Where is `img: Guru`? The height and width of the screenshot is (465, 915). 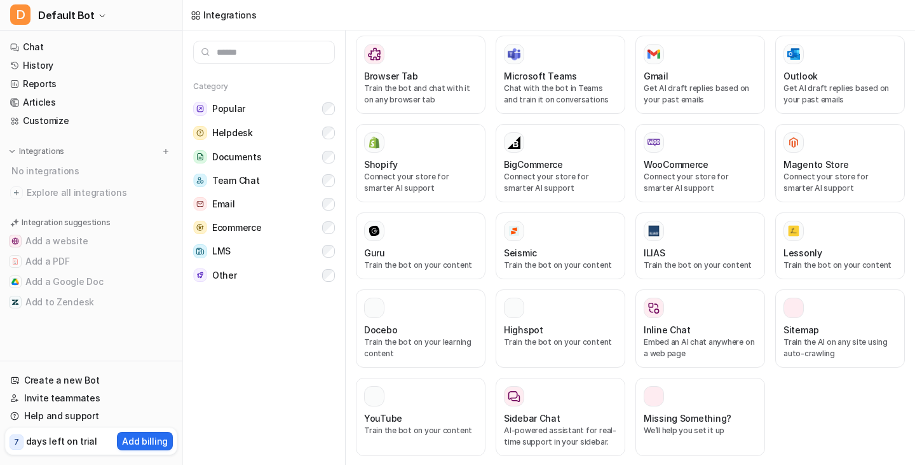 img: Guru is located at coordinates (374, 231).